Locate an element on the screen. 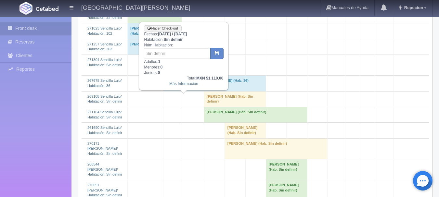  a: Más Información is located at coordinates (184, 84).